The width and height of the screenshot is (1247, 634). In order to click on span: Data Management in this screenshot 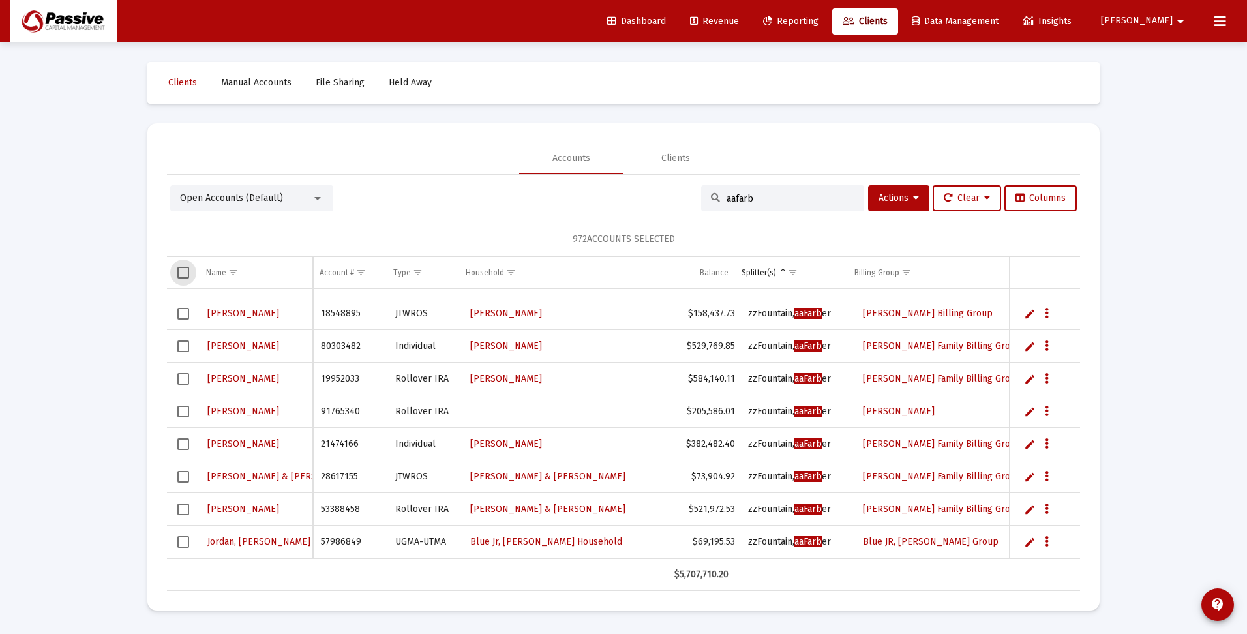, I will do `click(955, 21)`.